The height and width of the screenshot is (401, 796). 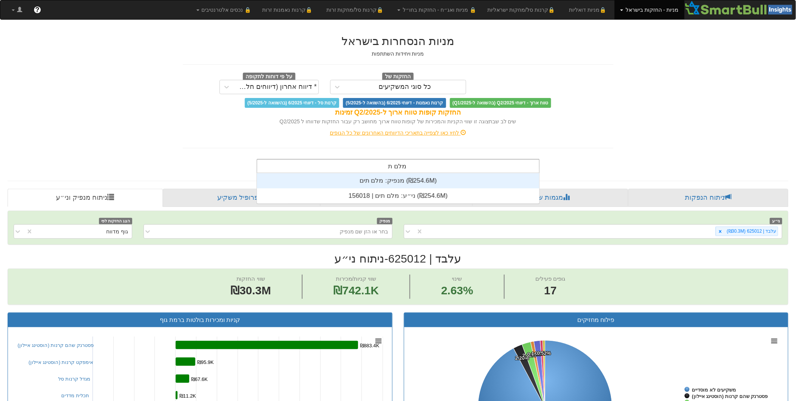 What do you see at coordinates (242, 198) in the screenshot?
I see `a: פרופיל משקיע` at bounding box center [242, 198].